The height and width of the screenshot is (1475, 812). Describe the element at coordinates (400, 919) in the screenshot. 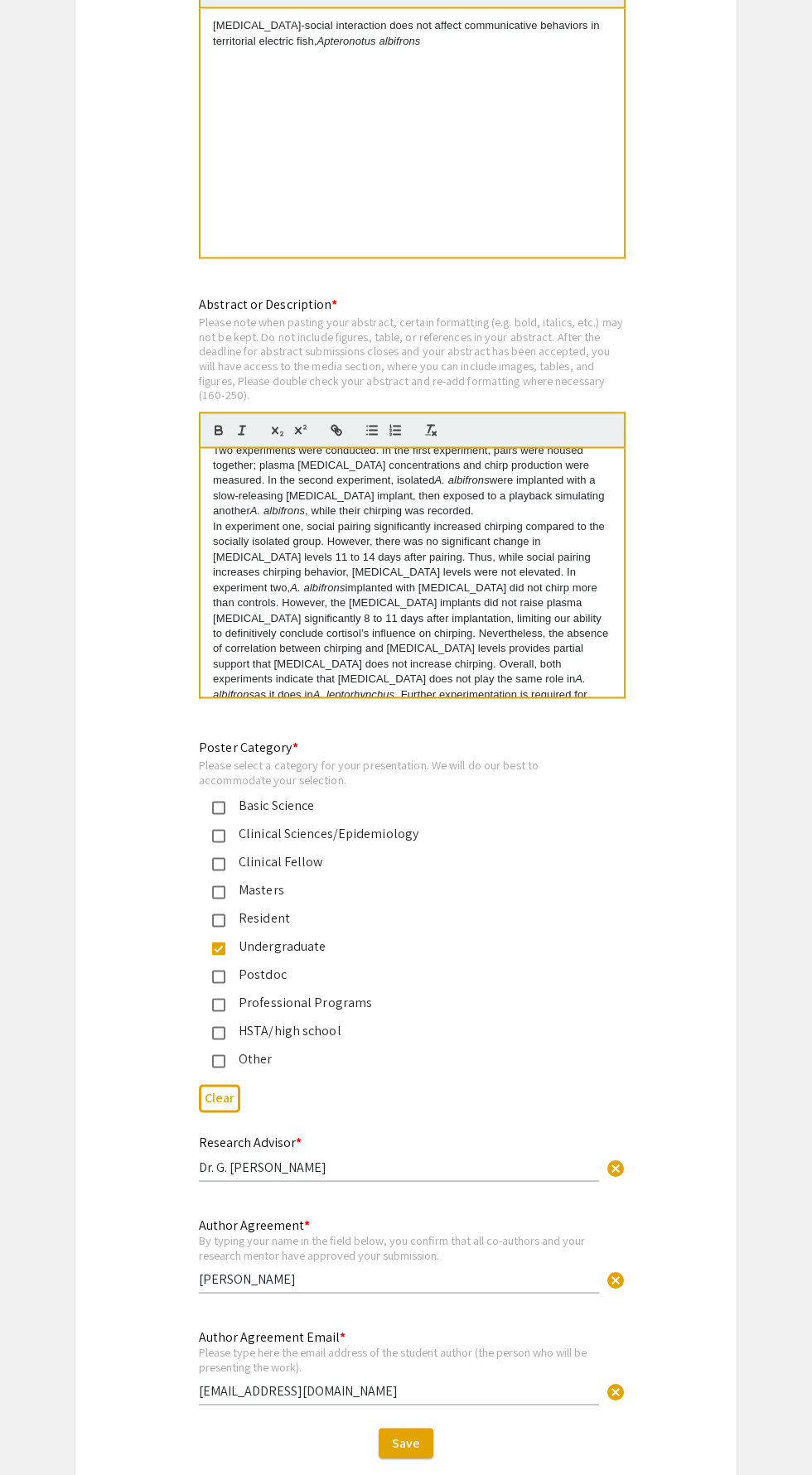

I see `div: Resident` at that location.